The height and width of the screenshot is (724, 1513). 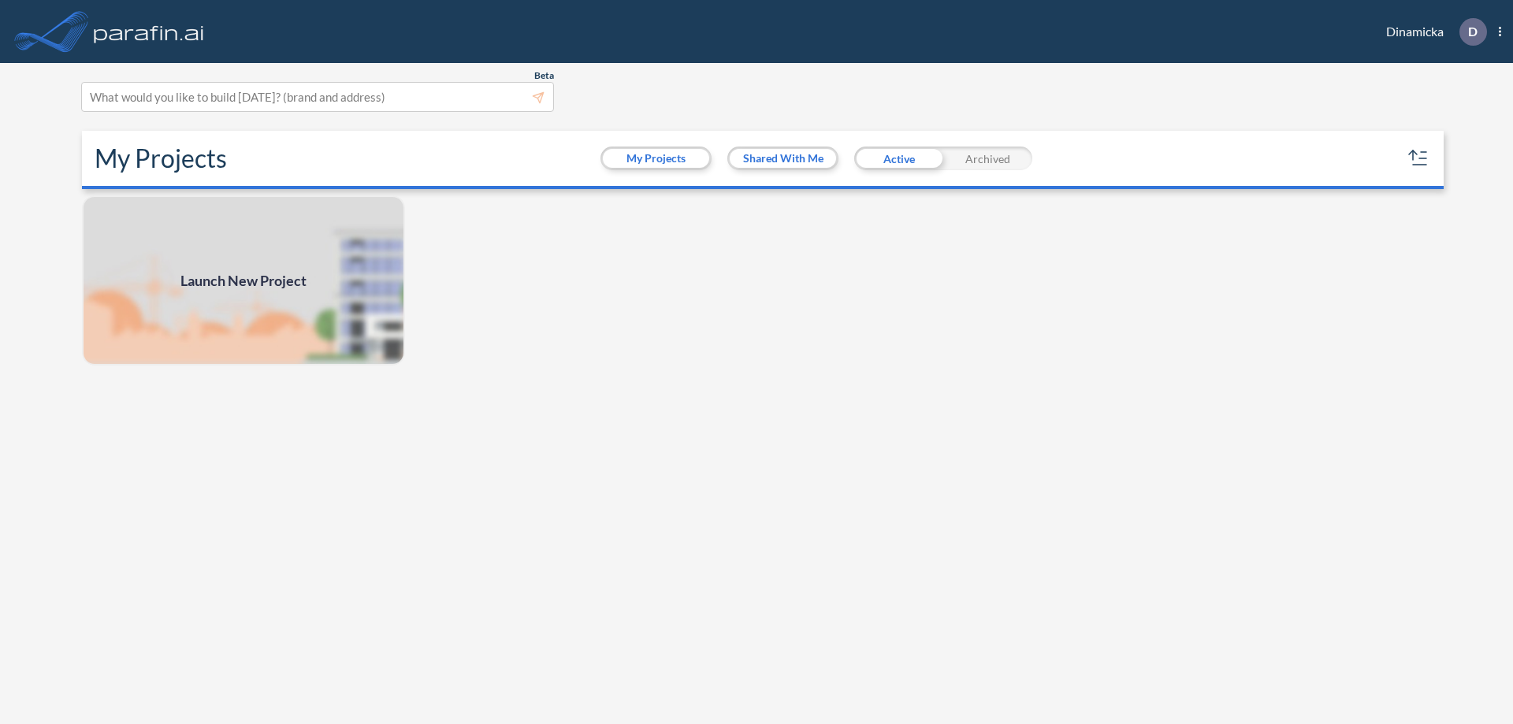 I want to click on button: sort, so click(x=1419, y=158).